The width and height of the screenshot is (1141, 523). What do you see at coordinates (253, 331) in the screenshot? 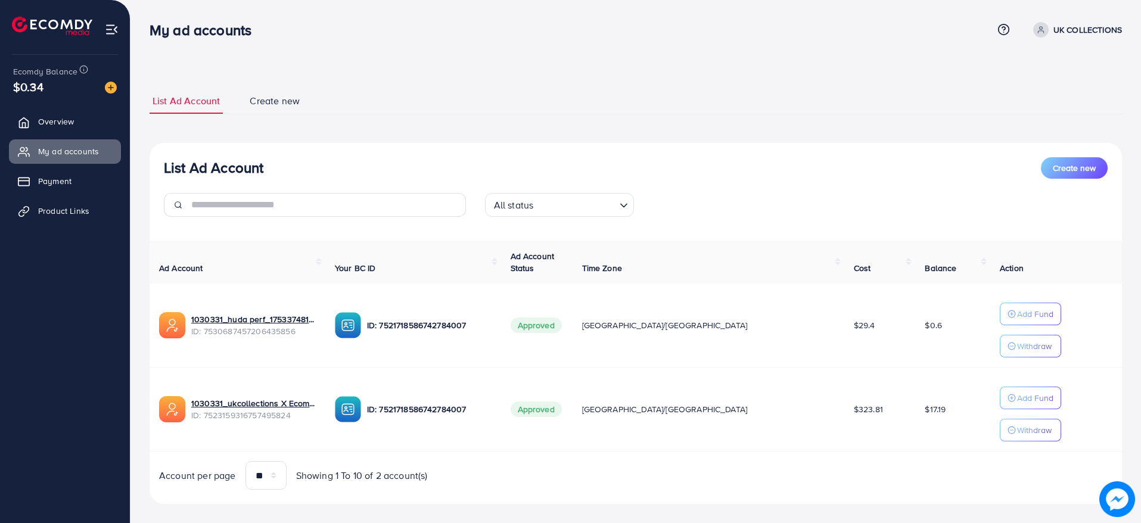
I see `span: ID: 7530687457206435856` at bounding box center [253, 331].